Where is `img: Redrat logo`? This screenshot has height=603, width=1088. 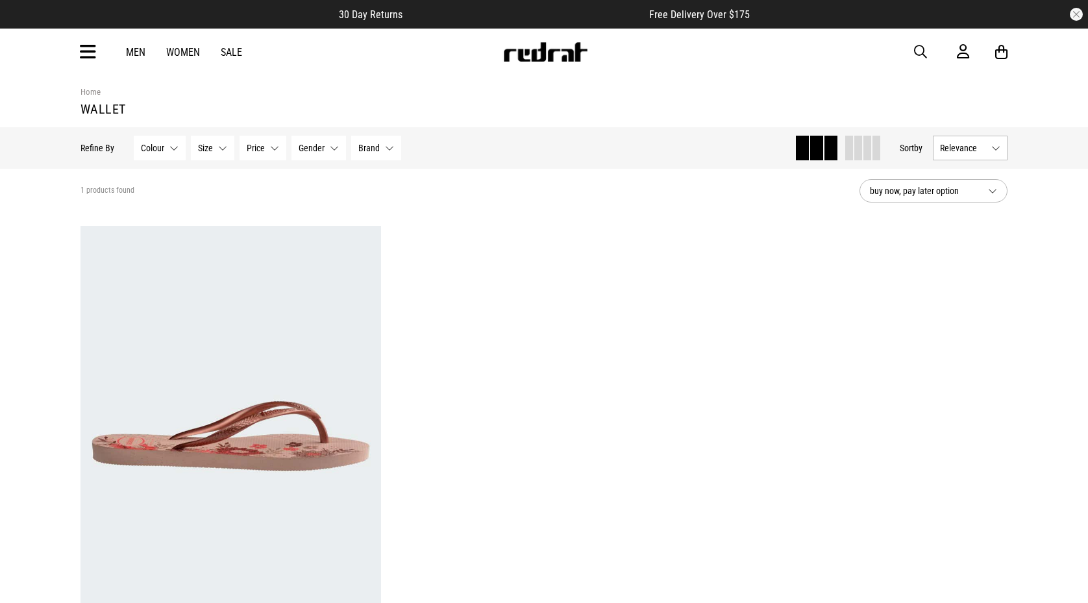
img: Redrat logo is located at coordinates (545, 52).